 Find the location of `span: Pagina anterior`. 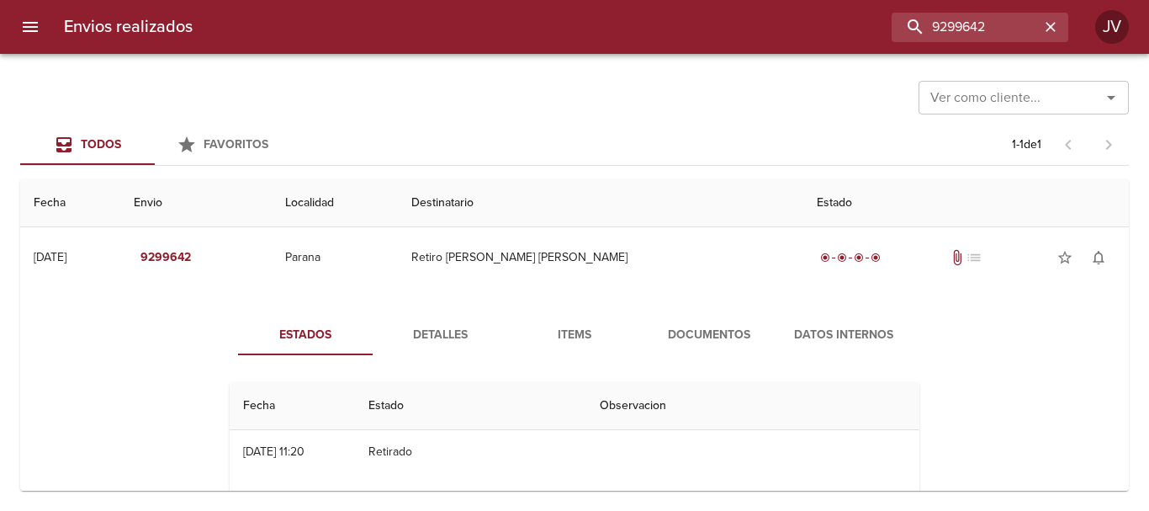

span: Pagina anterior is located at coordinates (1068, 144).